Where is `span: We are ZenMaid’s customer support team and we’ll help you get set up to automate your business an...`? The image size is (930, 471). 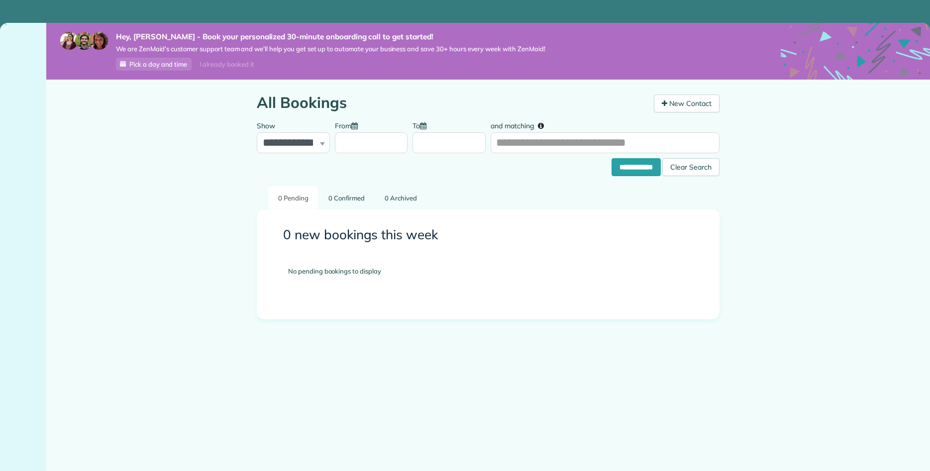 span: We are ZenMaid’s customer support team and we’ll help you get set up to automate your business an... is located at coordinates (330, 49).